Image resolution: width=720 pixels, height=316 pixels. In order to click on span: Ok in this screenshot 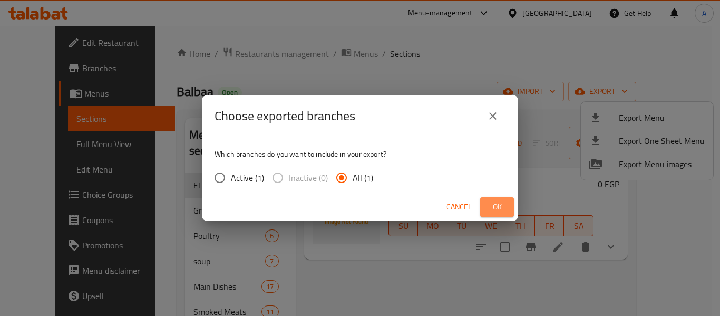, I will do `click(497, 207)`.